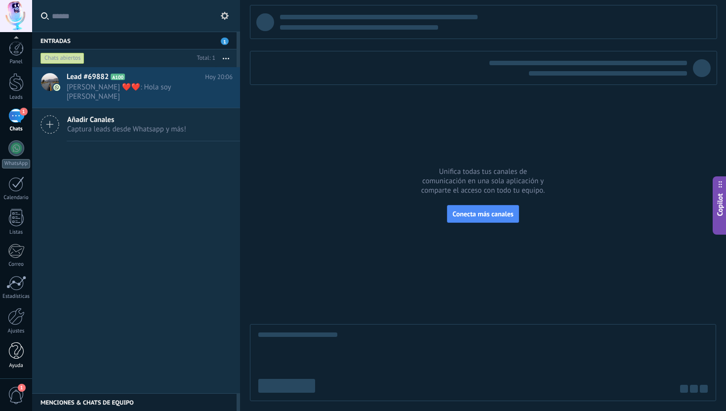 This screenshot has height=411, width=726. What do you see at coordinates (16, 365) in the screenshot?
I see `div: Ayuda` at bounding box center [16, 365].